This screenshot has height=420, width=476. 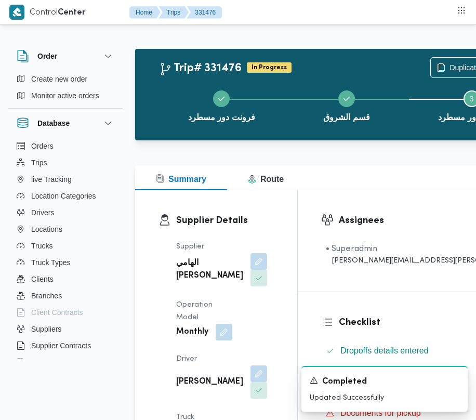 I want to click on button: Home, so click(x=145, y=12).